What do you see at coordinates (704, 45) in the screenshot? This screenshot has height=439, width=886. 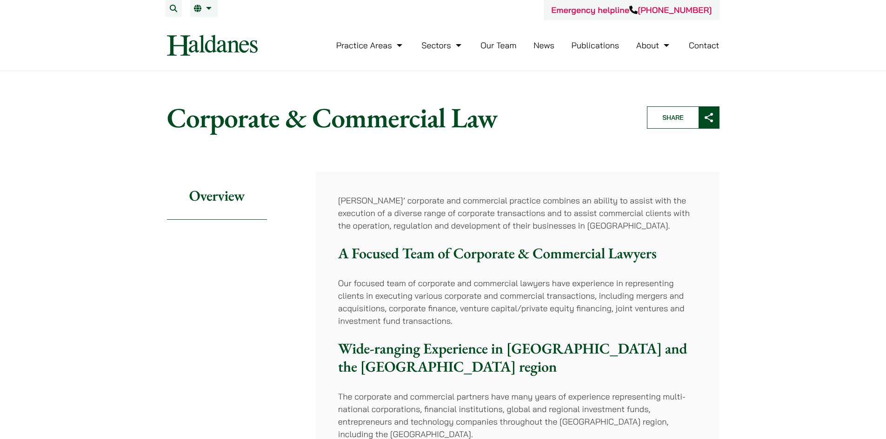 I see `a: Contact` at bounding box center [704, 45].